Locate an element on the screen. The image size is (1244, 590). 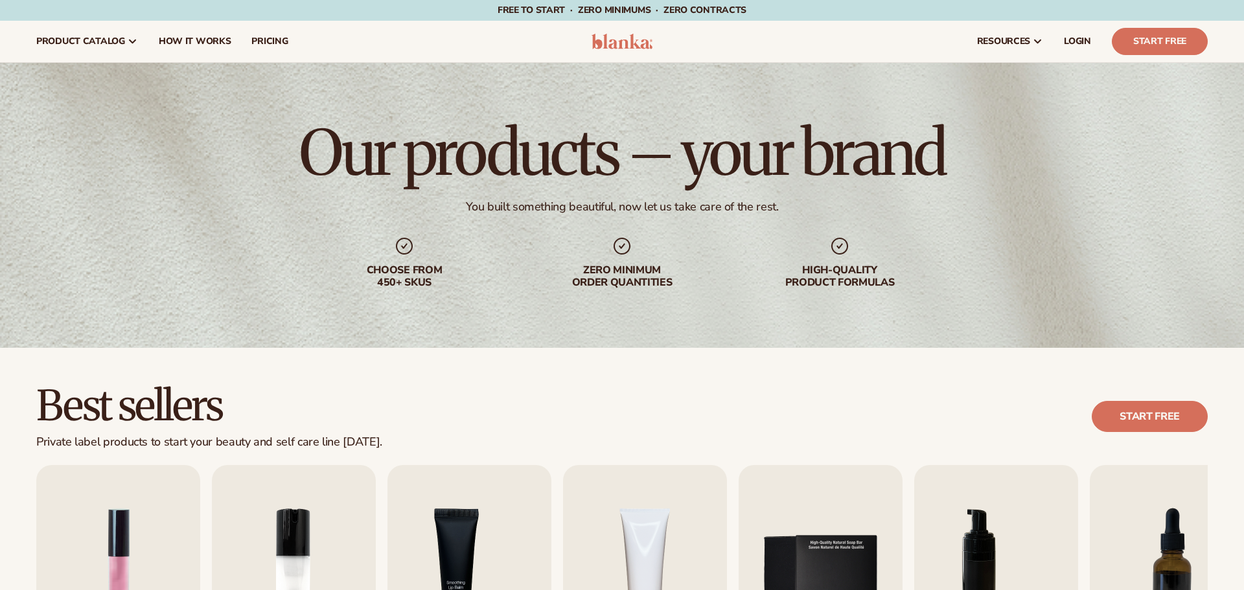
div: You built something beautiful, now let us take care of the rest. is located at coordinates (622, 207).